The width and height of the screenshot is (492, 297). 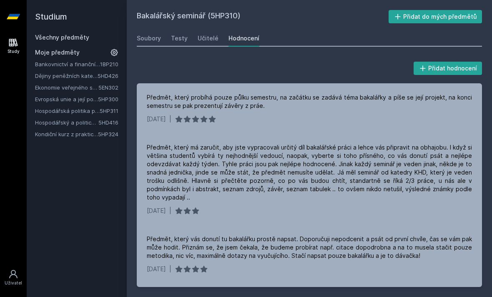 I want to click on div: Uživatel, so click(x=13, y=283).